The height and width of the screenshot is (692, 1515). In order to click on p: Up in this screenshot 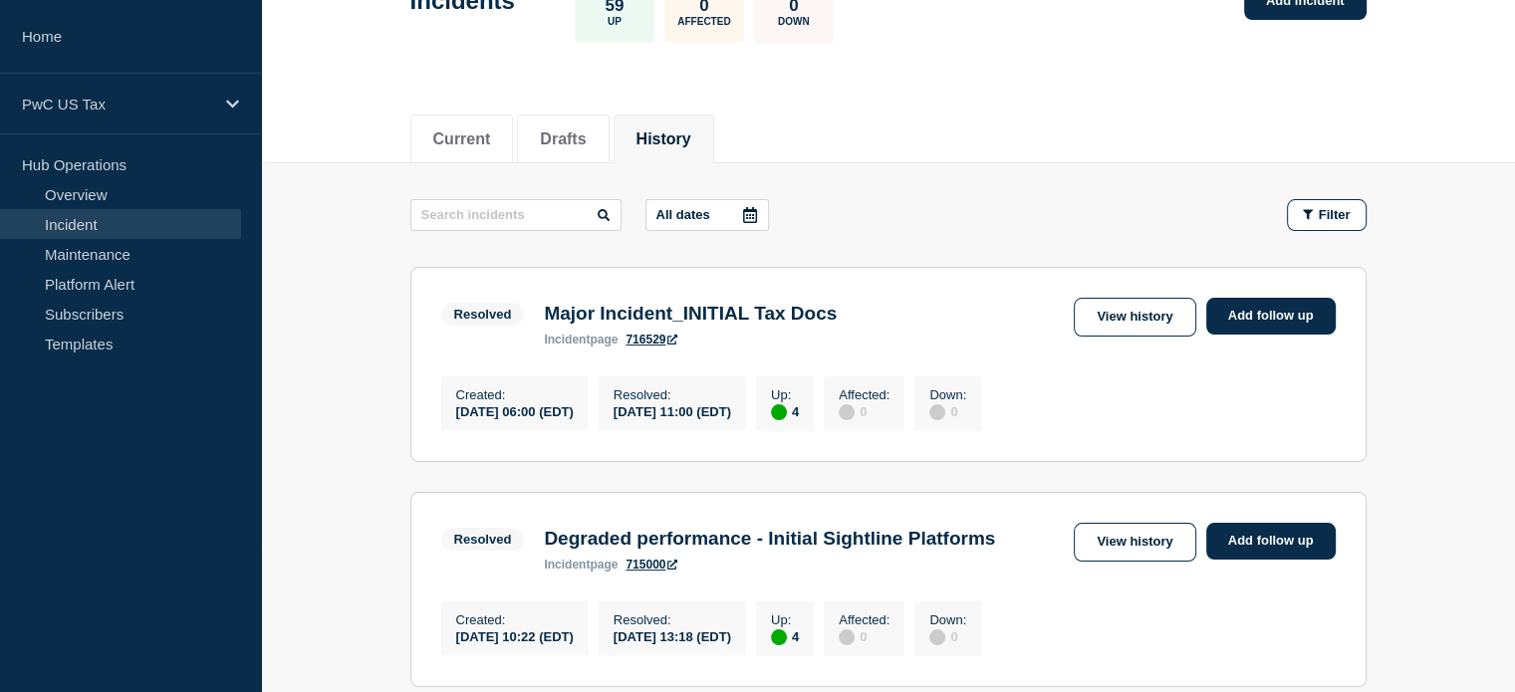, I will do `click(614, 21)`.